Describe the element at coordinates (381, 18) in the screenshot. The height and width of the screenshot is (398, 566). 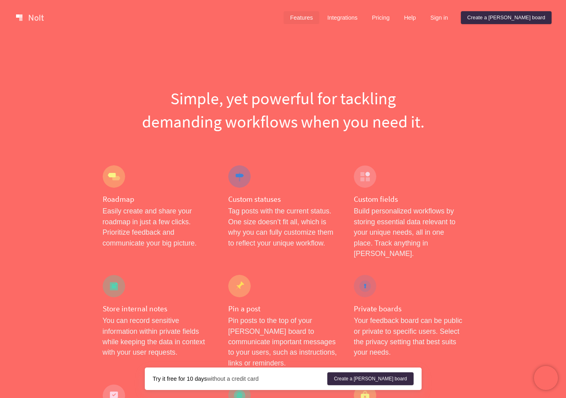
I see `a: Pricing` at that location.